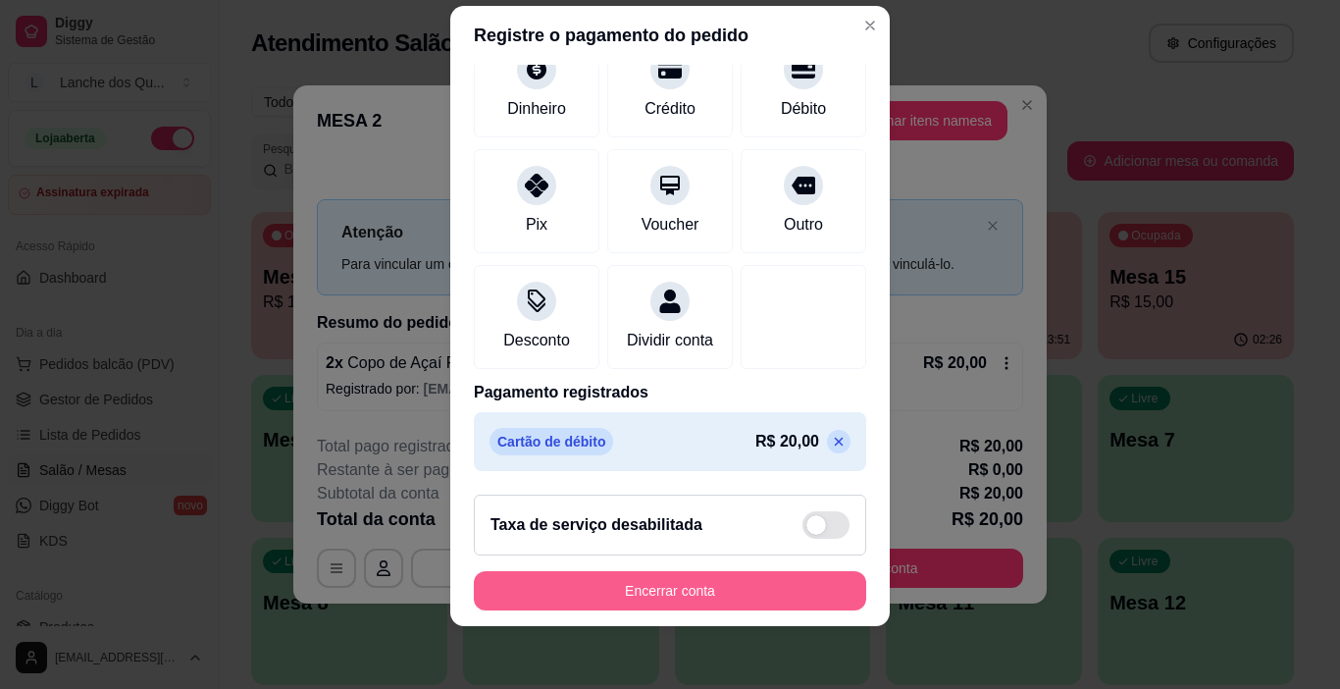 The height and width of the screenshot is (689, 1340). I want to click on div: Desconto, so click(537, 340).